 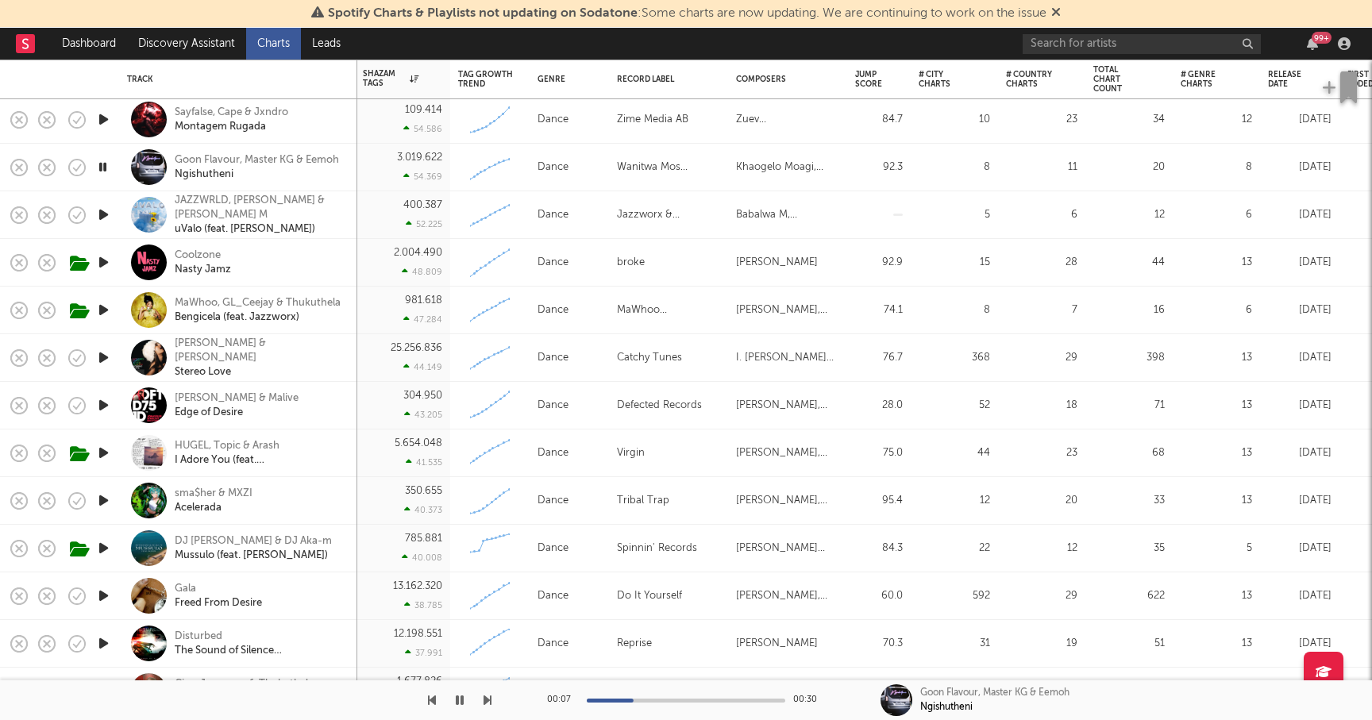 What do you see at coordinates (879, 310) in the screenshot?
I see `div: 74.1` at bounding box center [879, 310].